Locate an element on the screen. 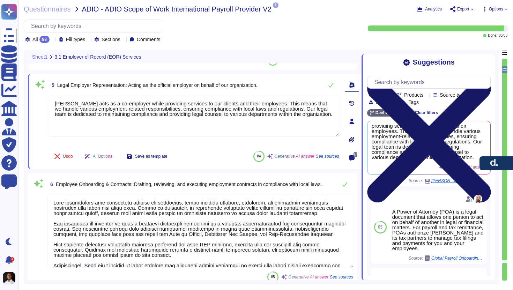 The width and height of the screenshot is (513, 290). textarea: Lore ipsumdolors ame consectetu adipisc eli seddoeius, tempo incididu utlabore, etdolorem, ali en... is located at coordinates (200, 231).